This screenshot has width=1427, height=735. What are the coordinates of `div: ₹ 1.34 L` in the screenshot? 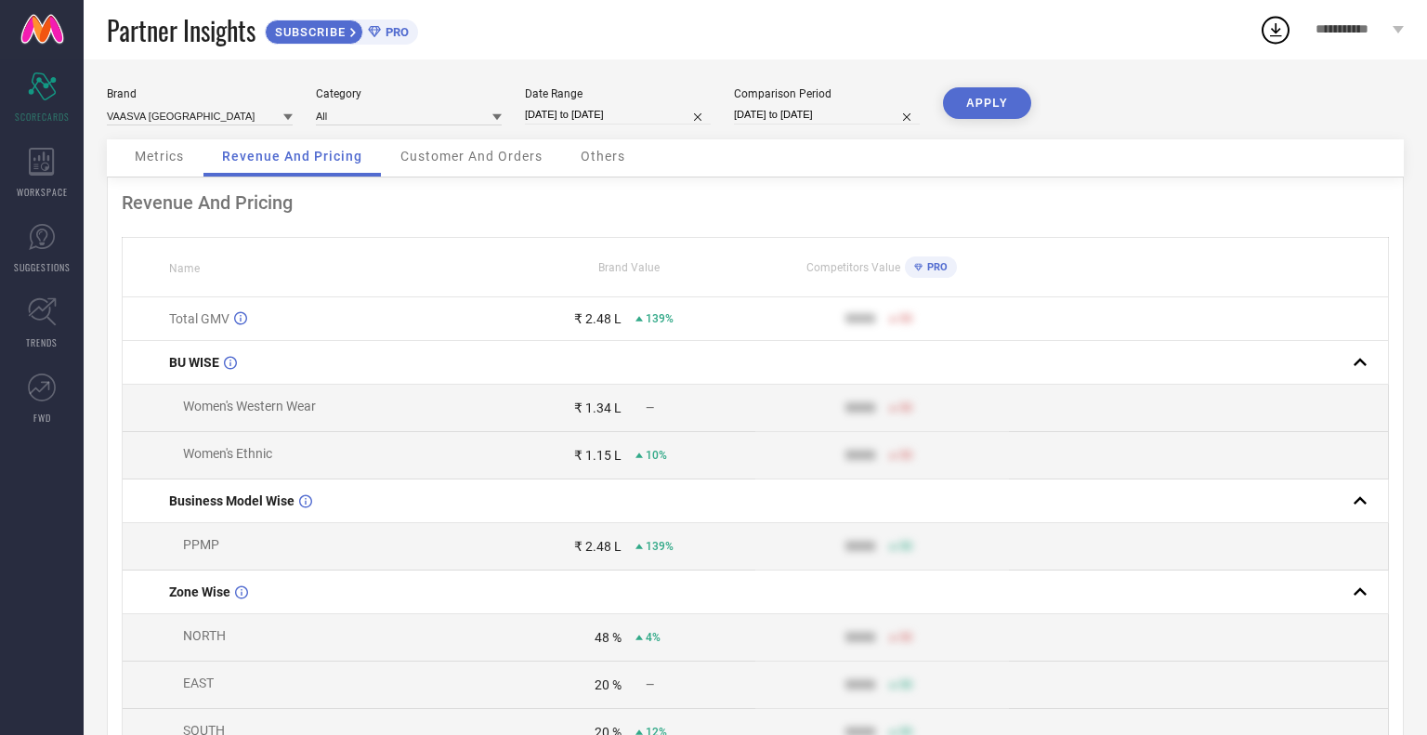 It's located at (597, 408).